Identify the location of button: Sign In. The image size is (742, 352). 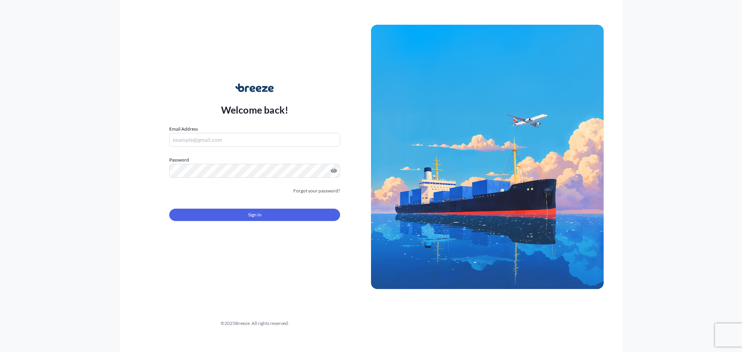
(255, 215).